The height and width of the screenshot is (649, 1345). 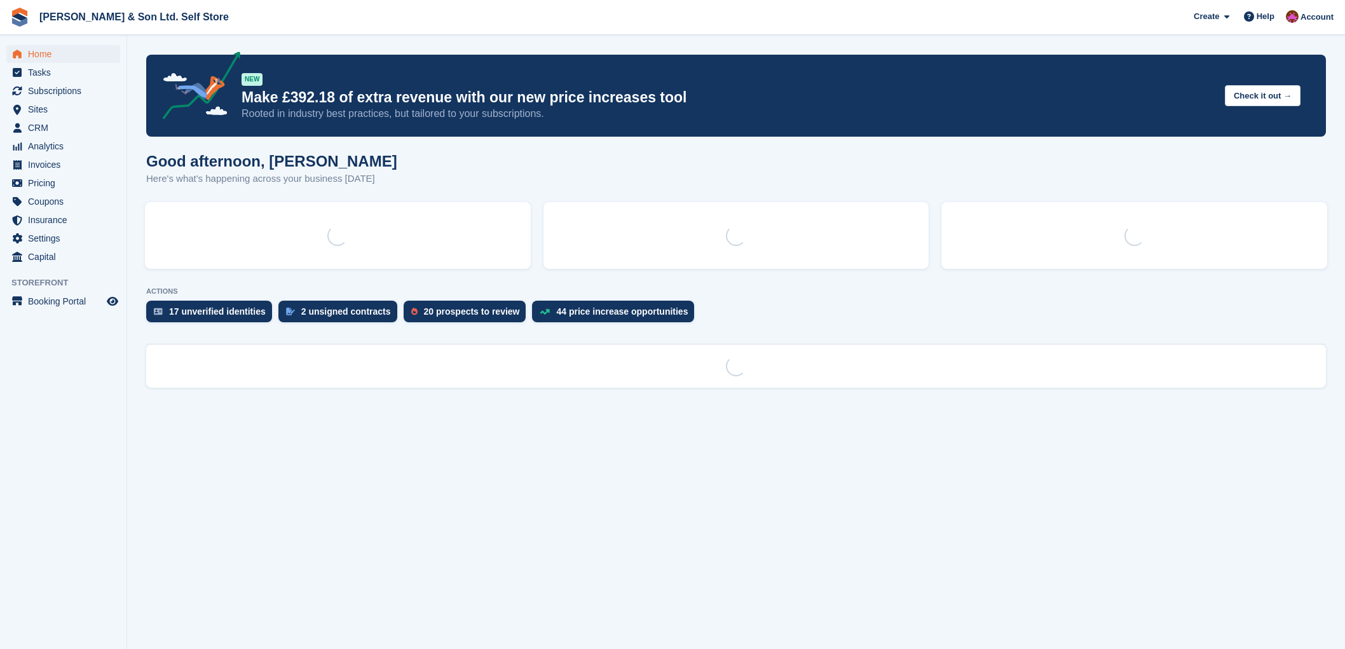 I want to click on span: Home, so click(x=66, y=54).